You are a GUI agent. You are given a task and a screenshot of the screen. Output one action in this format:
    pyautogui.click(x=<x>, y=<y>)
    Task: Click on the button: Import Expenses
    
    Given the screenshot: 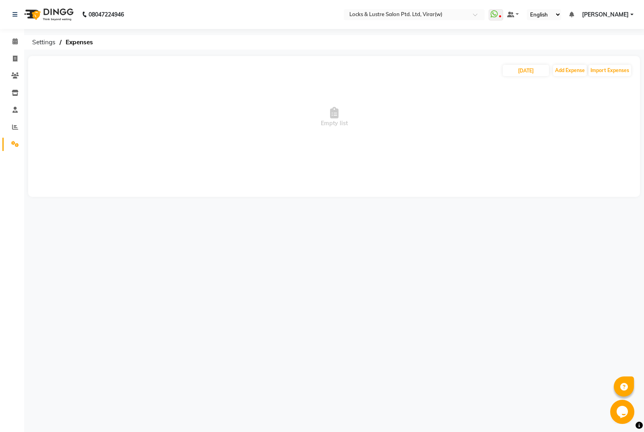 What is the action you would take?
    pyautogui.click(x=610, y=70)
    